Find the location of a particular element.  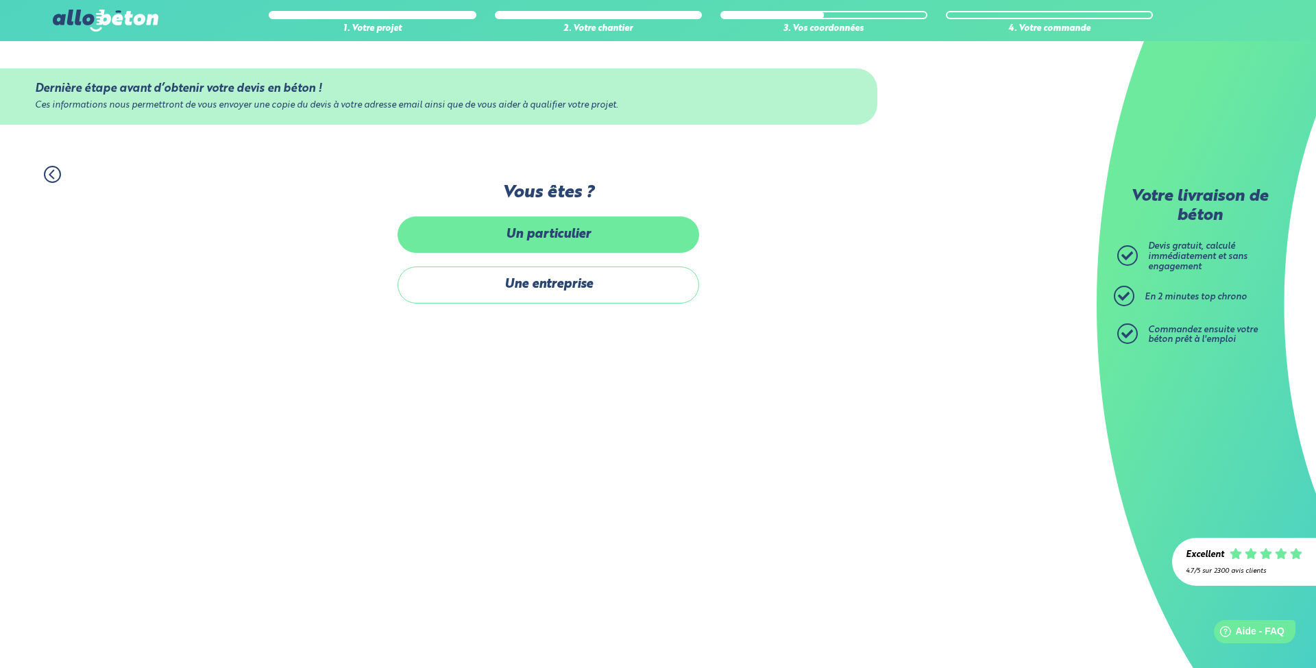

label: Un particulier is located at coordinates (548, 234).